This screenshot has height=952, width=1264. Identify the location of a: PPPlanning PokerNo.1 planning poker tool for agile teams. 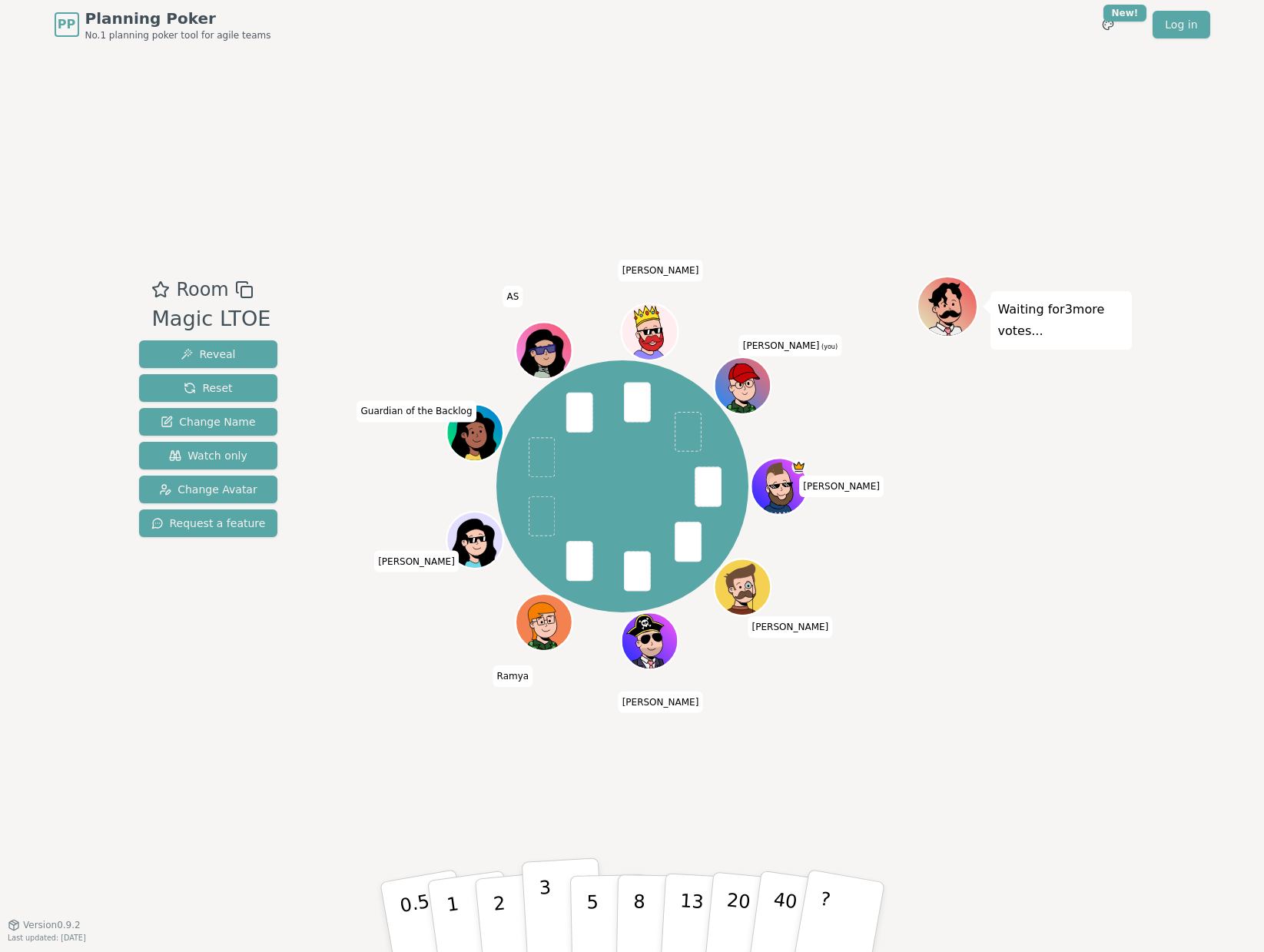
(163, 25).